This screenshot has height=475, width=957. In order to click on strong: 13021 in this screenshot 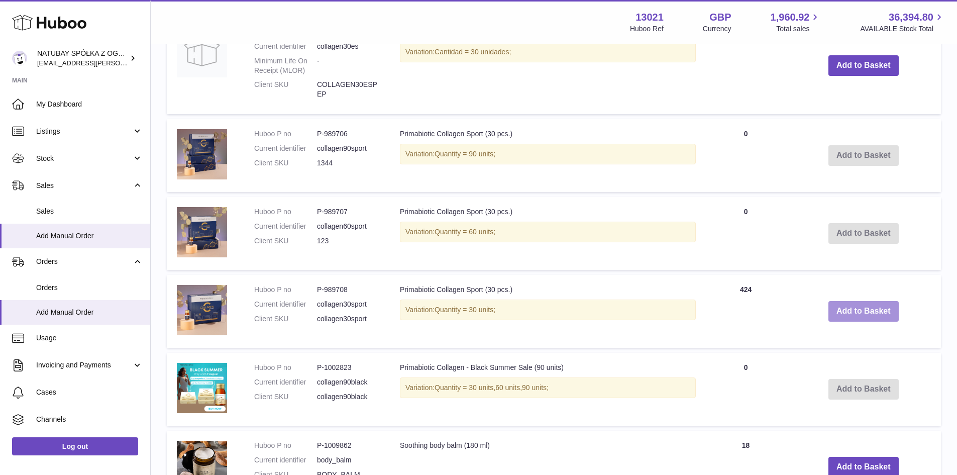, I will do `click(650, 17)`.